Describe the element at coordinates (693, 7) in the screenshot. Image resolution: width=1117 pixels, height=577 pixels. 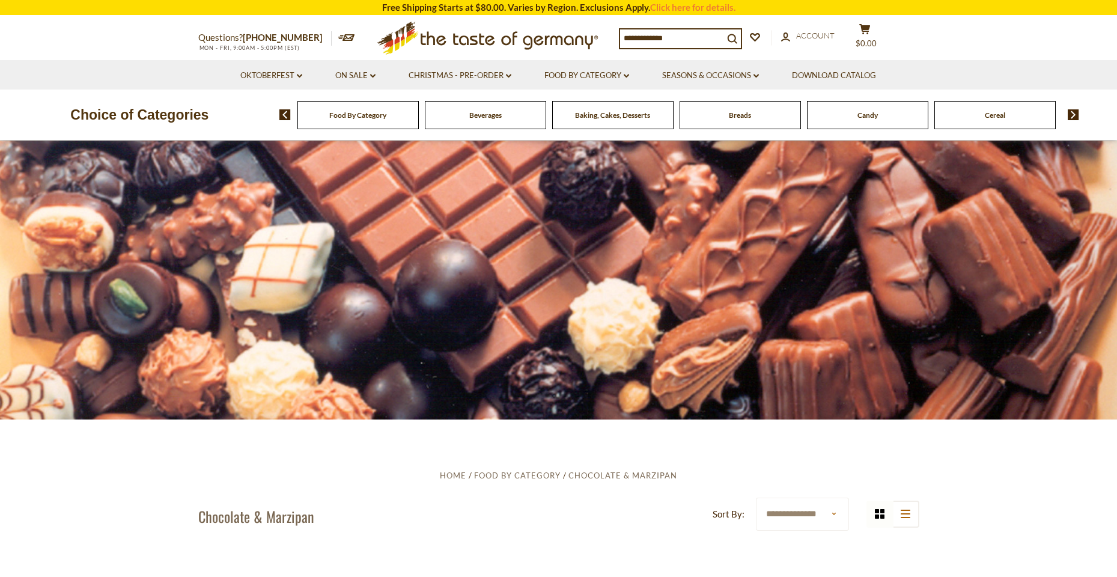
I see `a: Click here for details.` at that location.